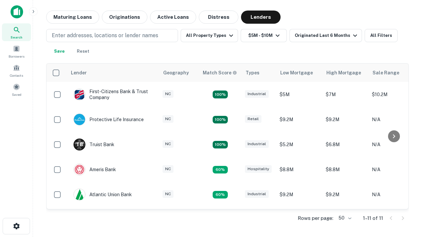 The height and width of the screenshot is (237, 422). I want to click on a: Contacts, so click(16, 71).